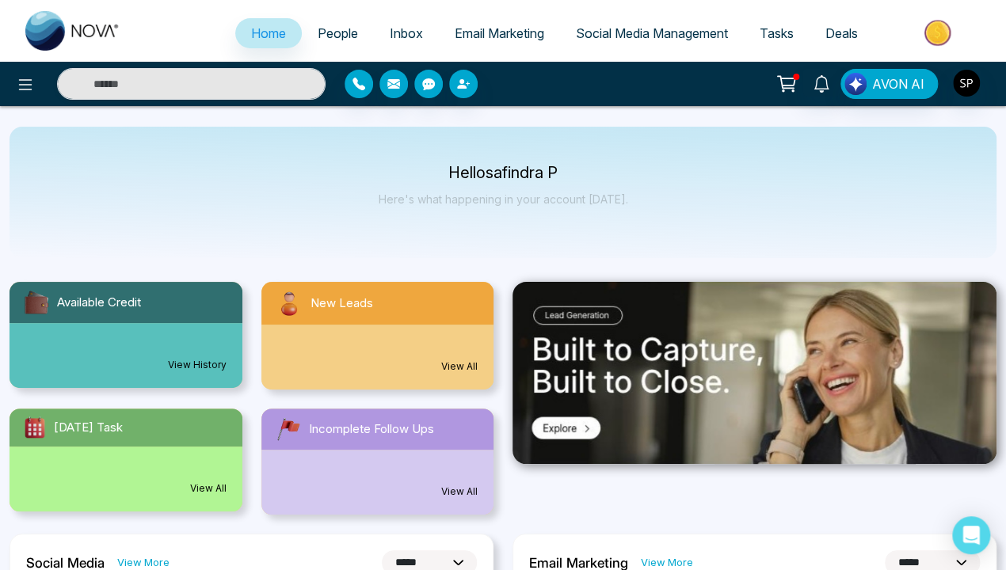  Describe the element at coordinates (36, 303) in the screenshot. I see `img: availableCredit.svg` at that location.